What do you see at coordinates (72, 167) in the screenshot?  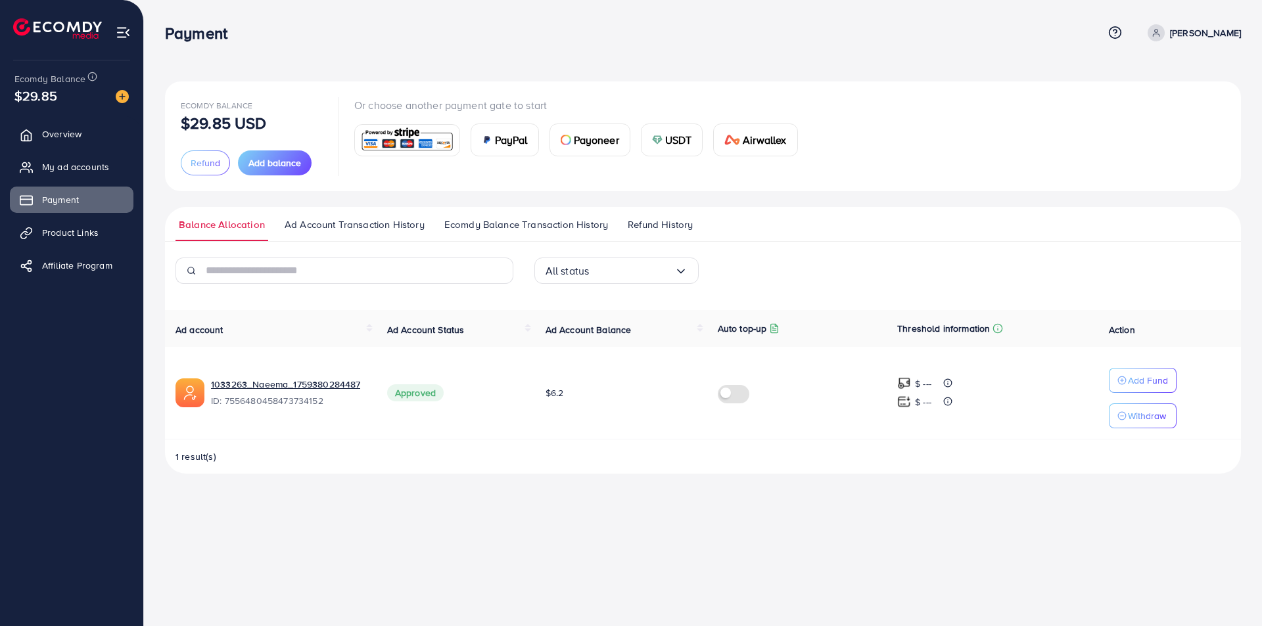 I see `a: My ad accounts` at bounding box center [72, 167].